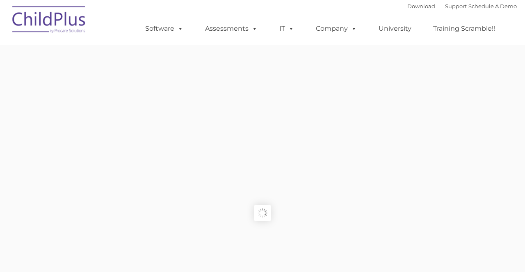 This screenshot has height=272, width=525. I want to click on a: Support, so click(456, 6).